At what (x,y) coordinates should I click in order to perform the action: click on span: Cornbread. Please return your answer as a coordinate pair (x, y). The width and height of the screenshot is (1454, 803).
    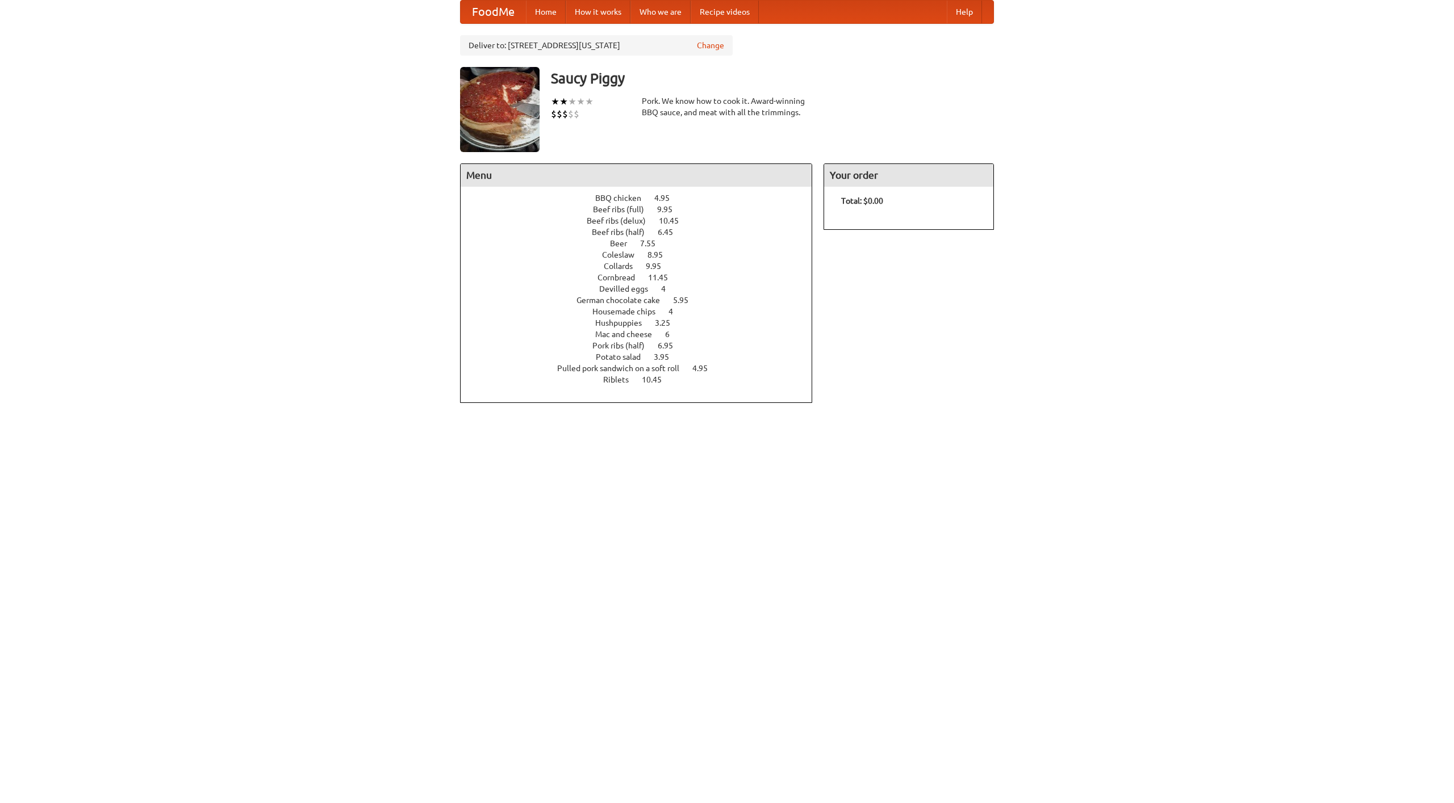
    Looking at the image, I should click on (622, 278).